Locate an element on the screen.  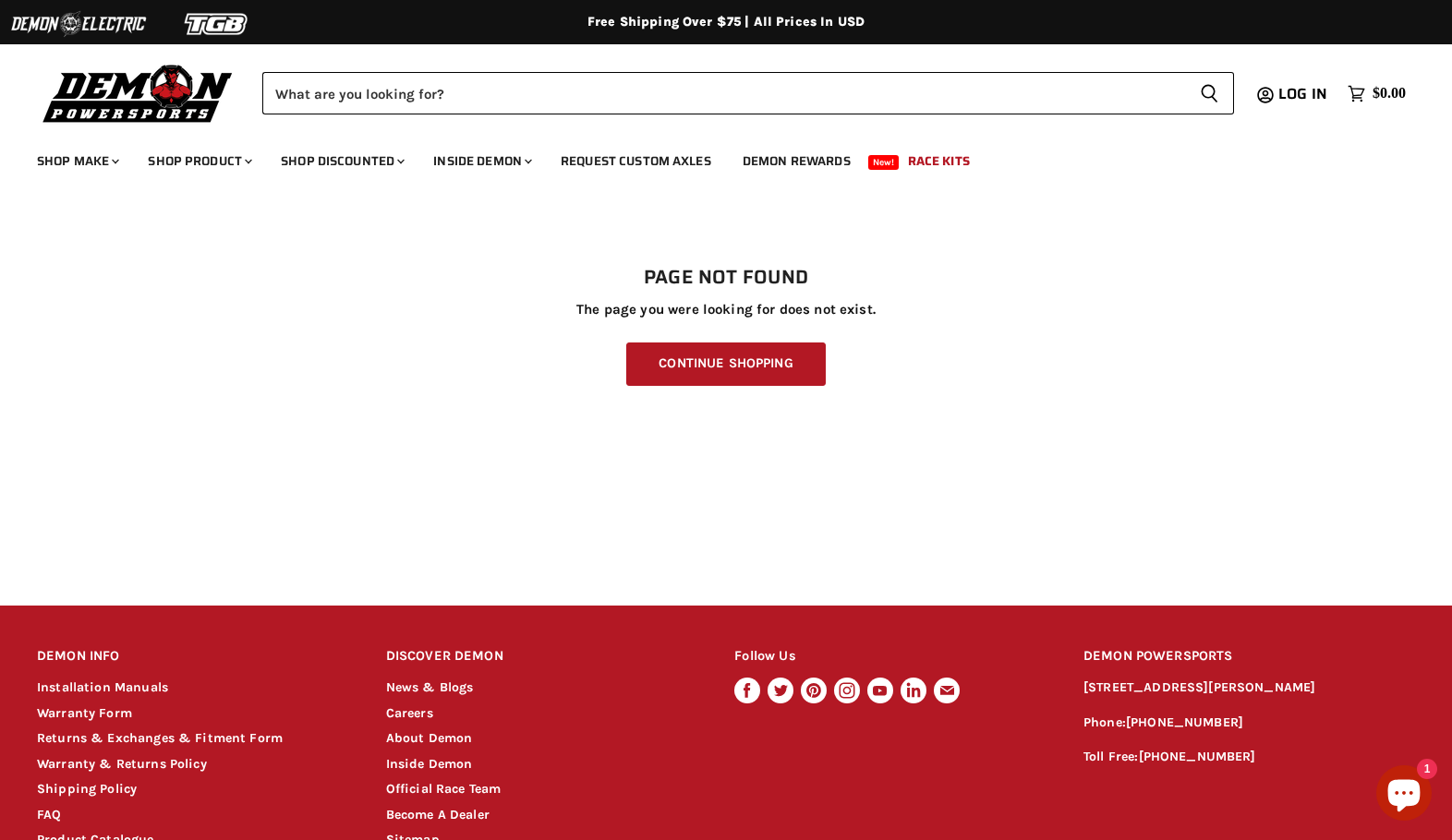
a: Returns & Exchanges & Fitment Form is located at coordinates (160, 738).